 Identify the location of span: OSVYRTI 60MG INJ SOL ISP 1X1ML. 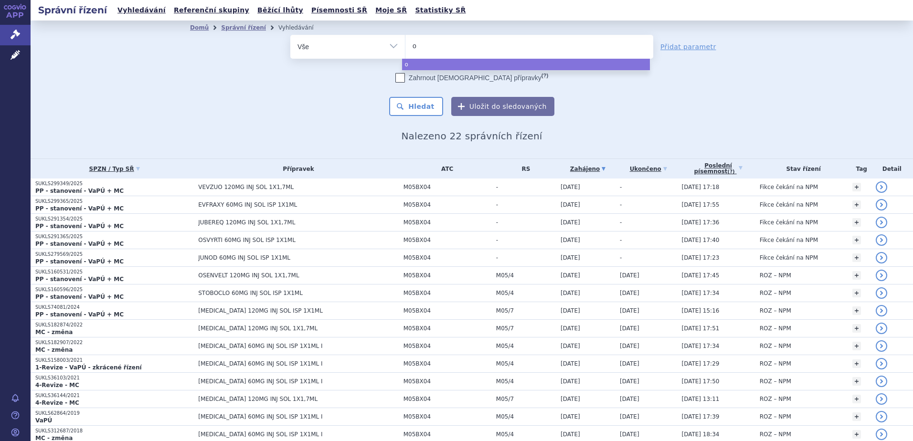
(298, 240).